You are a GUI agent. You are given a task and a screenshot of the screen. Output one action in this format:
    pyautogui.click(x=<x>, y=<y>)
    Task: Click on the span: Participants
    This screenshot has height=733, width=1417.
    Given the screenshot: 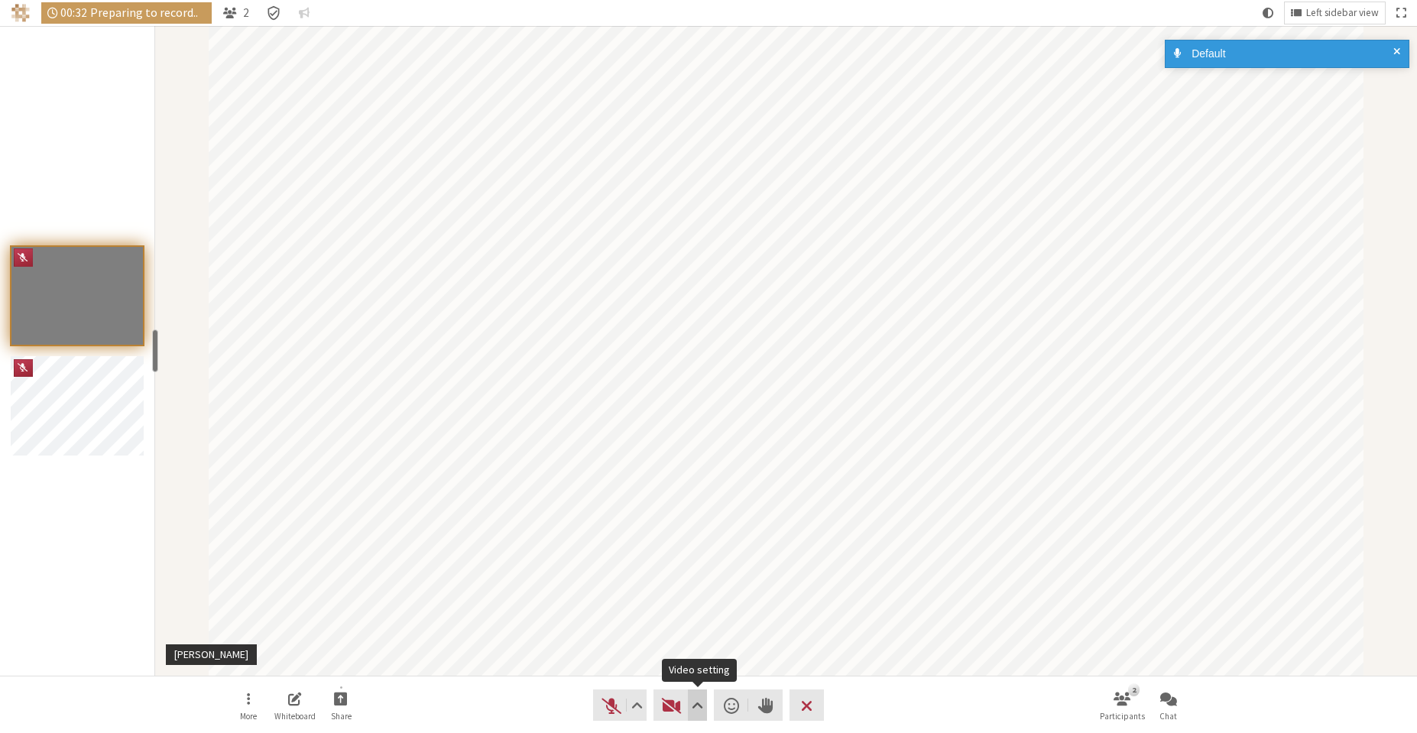 What is the action you would take?
    pyautogui.click(x=1122, y=716)
    